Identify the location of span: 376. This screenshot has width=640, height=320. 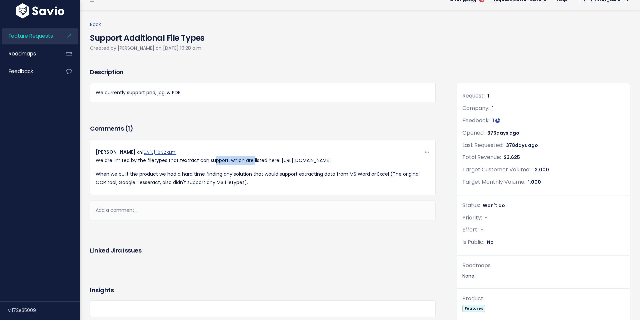
(504, 133).